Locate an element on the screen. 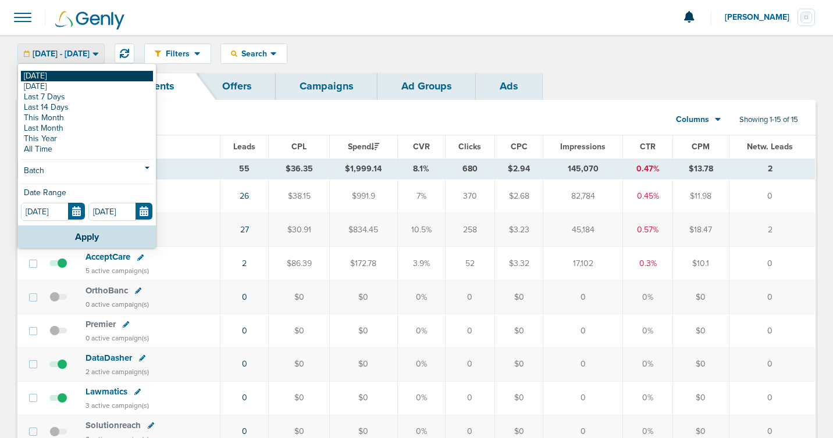  td: $11.98 is located at coordinates (701, 197).